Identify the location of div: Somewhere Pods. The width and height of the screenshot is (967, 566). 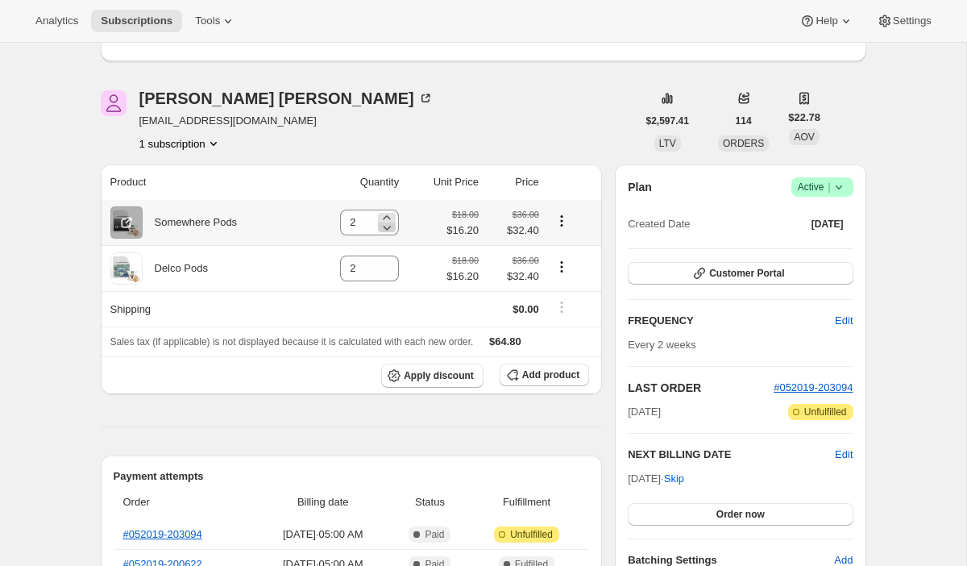
(190, 223).